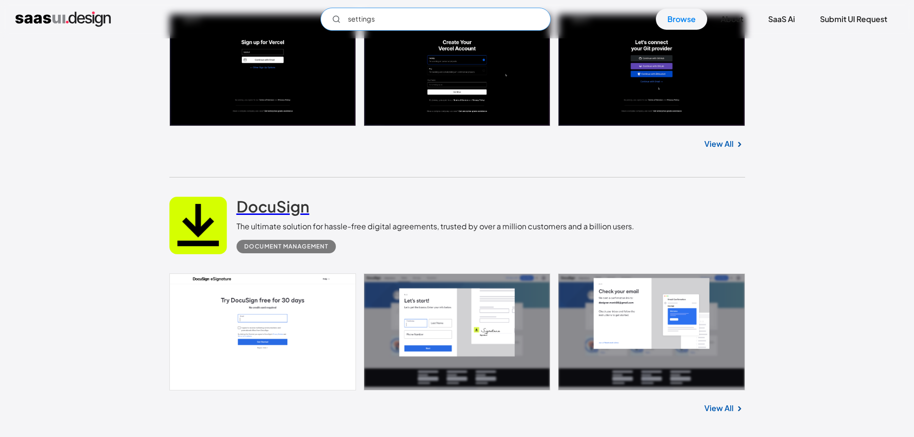  I want to click on a: home, so click(63, 19).